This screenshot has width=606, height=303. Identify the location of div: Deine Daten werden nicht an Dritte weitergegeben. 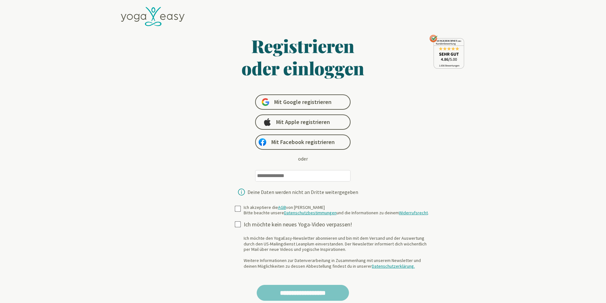
(303, 192).